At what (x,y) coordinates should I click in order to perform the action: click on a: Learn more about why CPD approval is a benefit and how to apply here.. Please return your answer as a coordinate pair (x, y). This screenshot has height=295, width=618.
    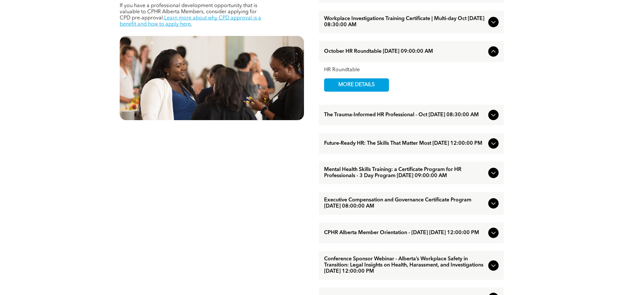
    Looking at the image, I should click on (190, 21).